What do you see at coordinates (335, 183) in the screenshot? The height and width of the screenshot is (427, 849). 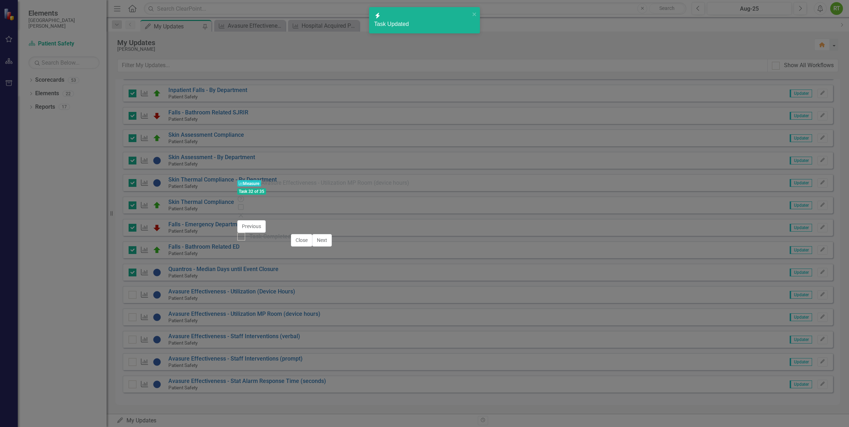 I see `span: Avasure Effectiveness - Utilization MP Room (device hours)` at bounding box center [335, 183].